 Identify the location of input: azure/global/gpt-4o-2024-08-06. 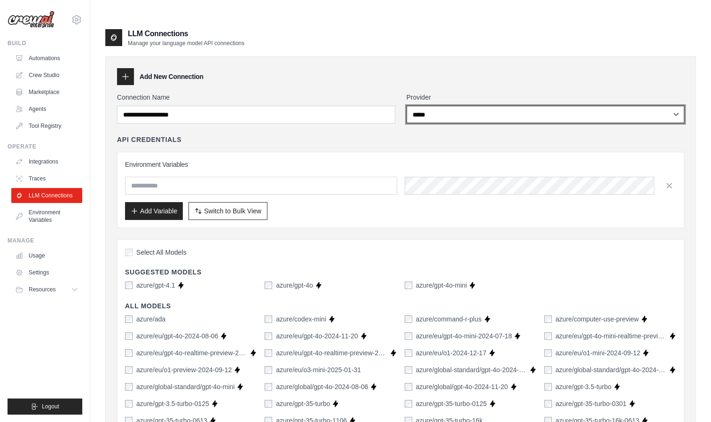
(268, 387).